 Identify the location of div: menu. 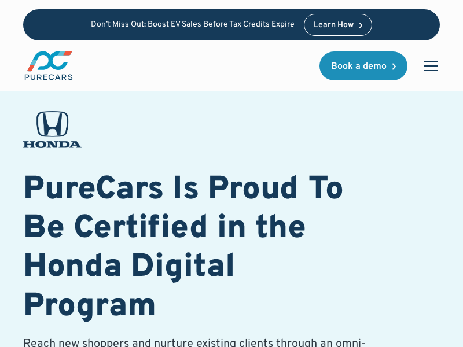
(428, 66).